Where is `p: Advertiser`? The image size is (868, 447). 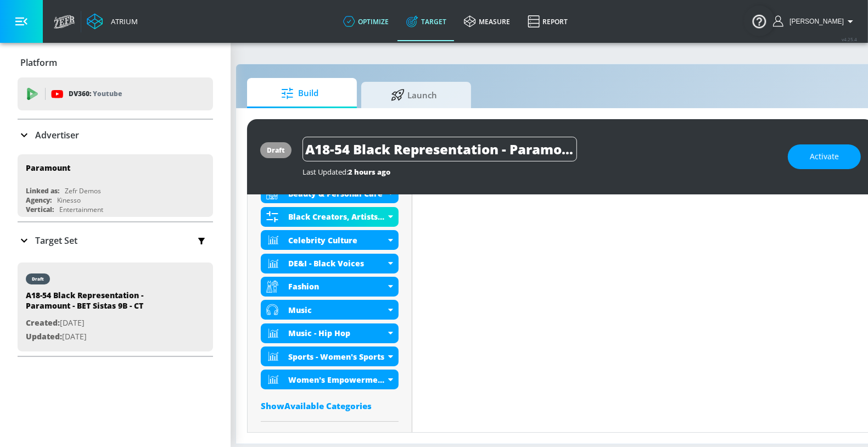
p: Advertiser is located at coordinates (57, 135).